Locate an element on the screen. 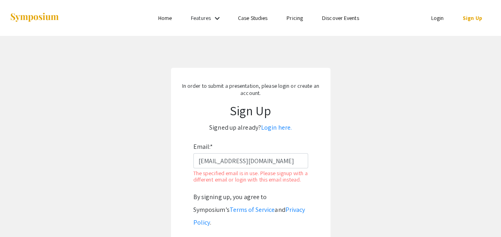  h1: Sign Up is located at coordinates (251, 110).